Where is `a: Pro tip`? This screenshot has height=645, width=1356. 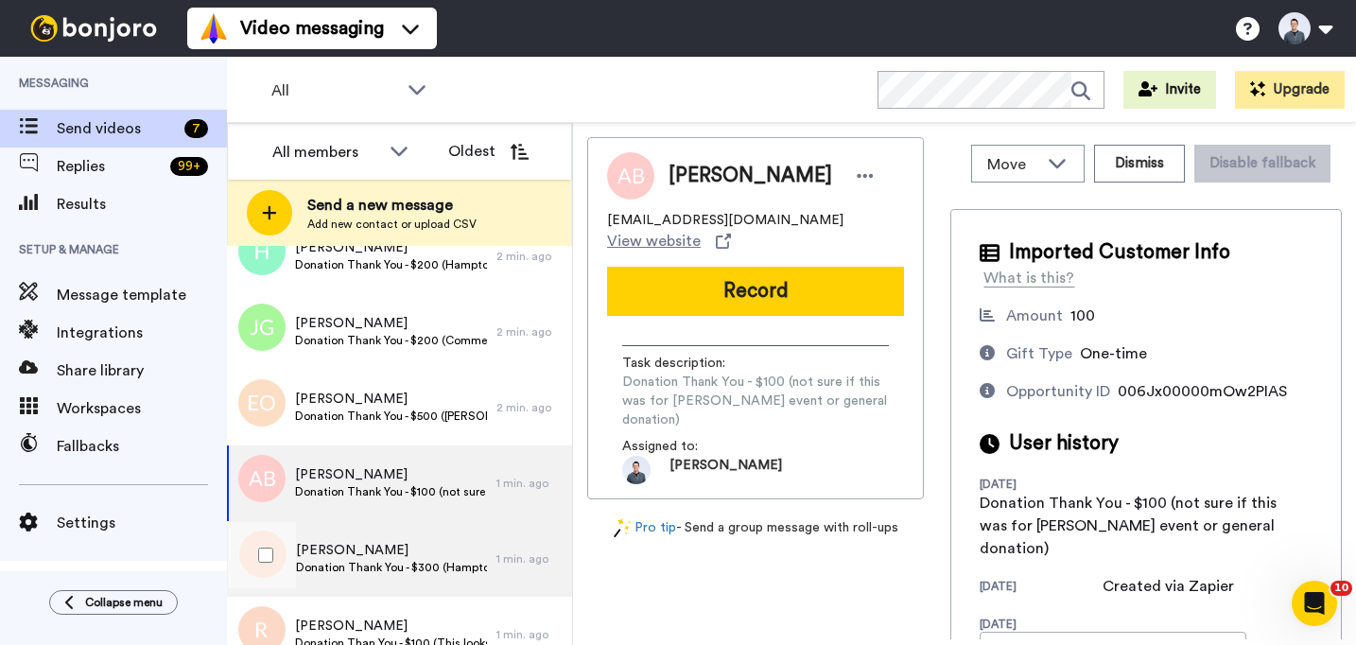 a: Pro tip is located at coordinates (645, 528).